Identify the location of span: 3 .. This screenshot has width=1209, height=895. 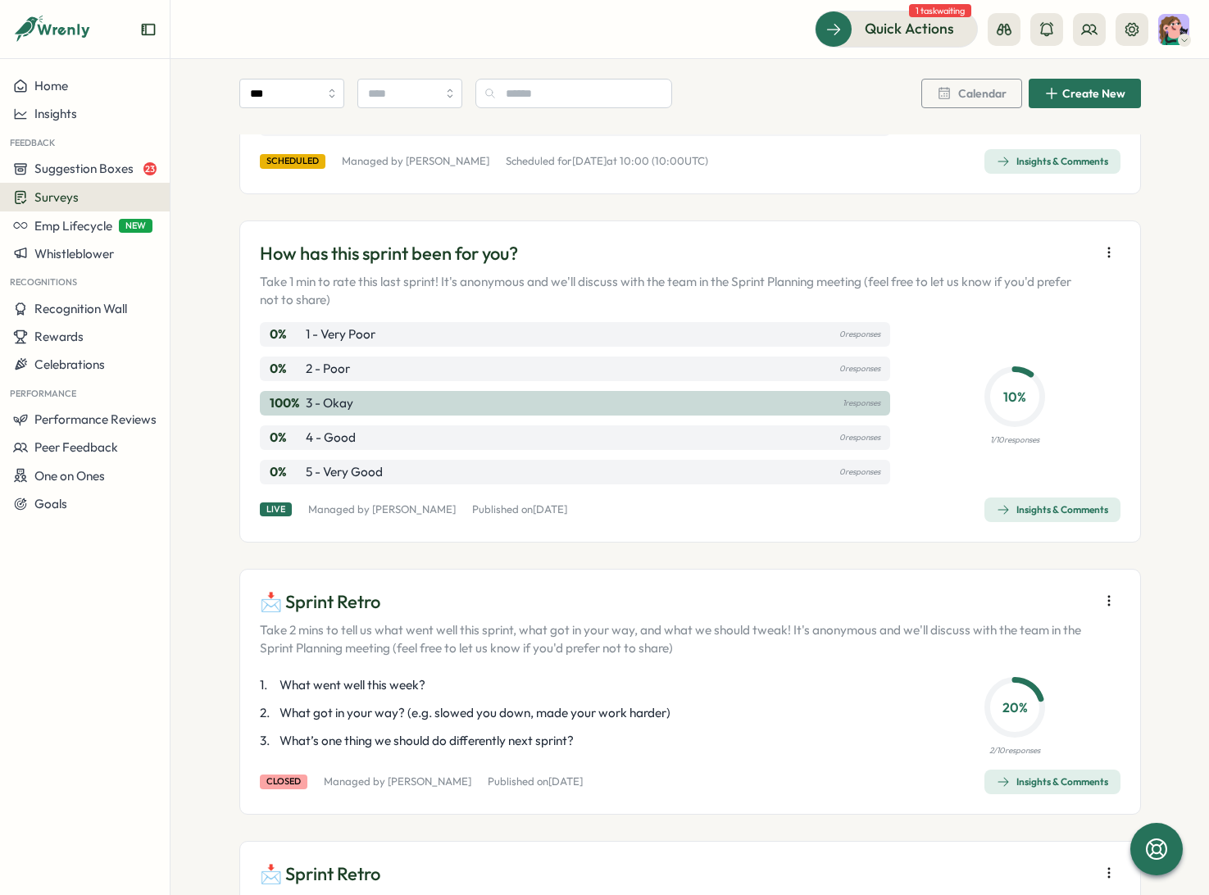
(268, 741).